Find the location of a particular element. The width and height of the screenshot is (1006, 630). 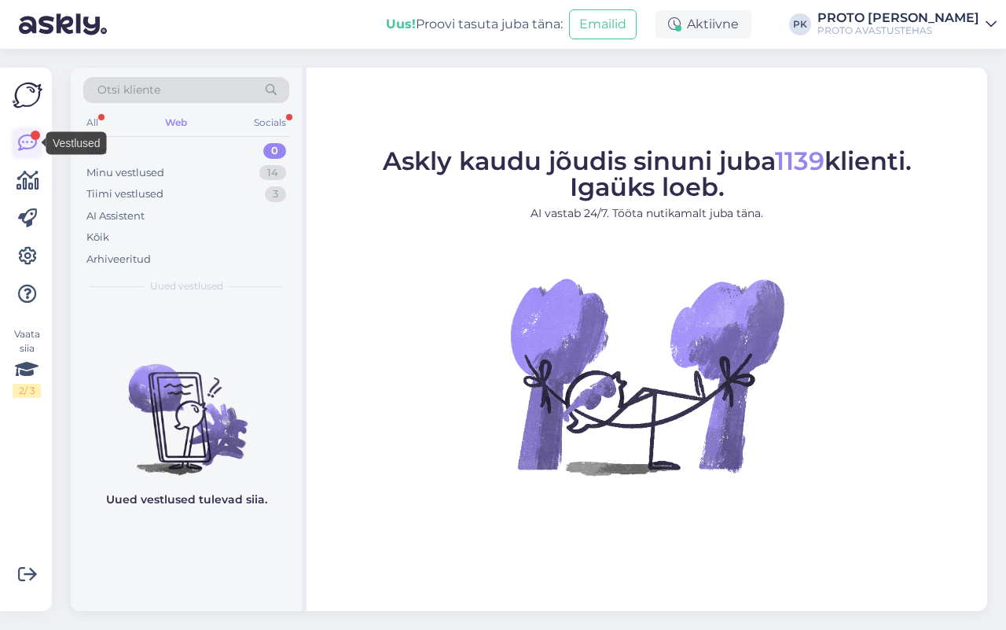

div: Aktiivne is located at coordinates (704, 24).